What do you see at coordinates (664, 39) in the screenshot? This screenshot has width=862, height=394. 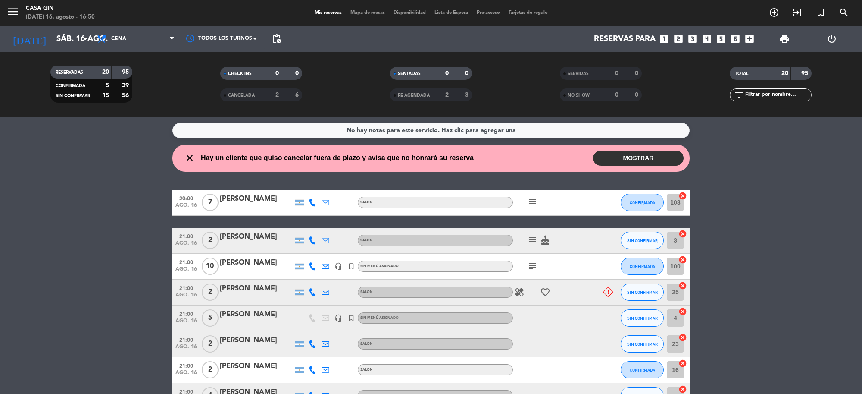 I see `i: looks_one` at bounding box center [664, 39].